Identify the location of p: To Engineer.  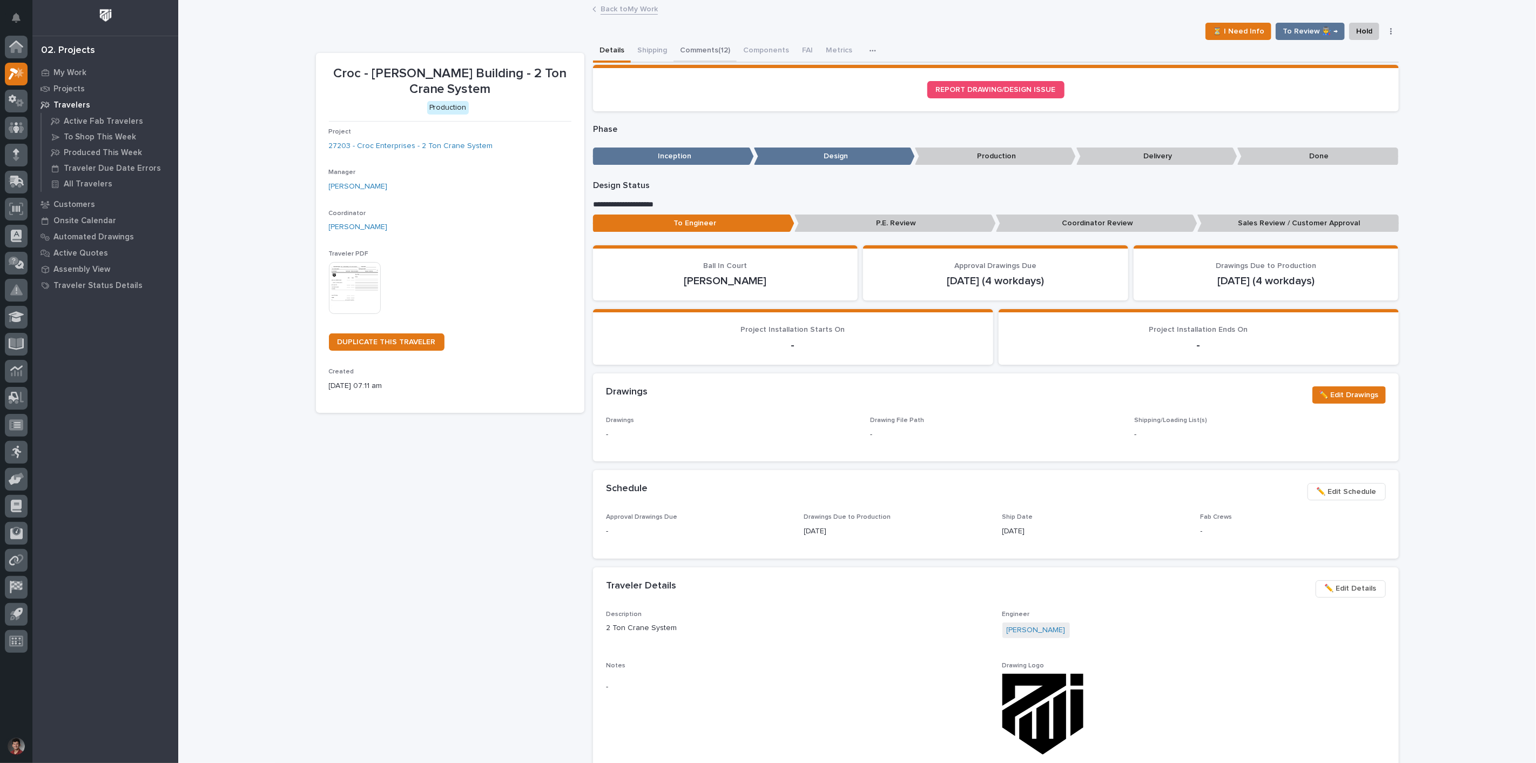
(694, 223).